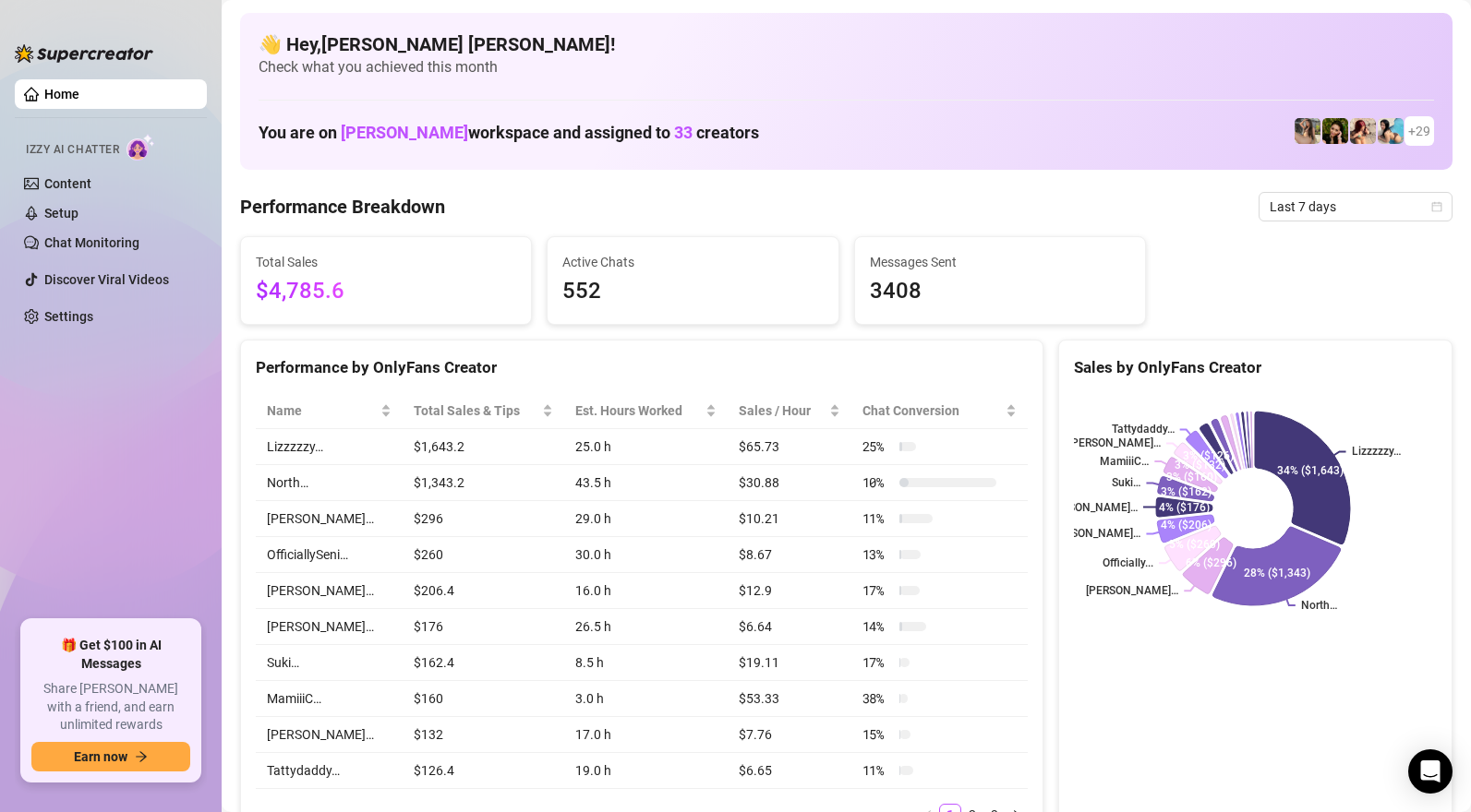 Image resolution: width=1471 pixels, height=812 pixels. What do you see at coordinates (1335, 131) in the screenshot?
I see `img: playfuldimples (@playfuldimples)` at bounding box center [1335, 131].